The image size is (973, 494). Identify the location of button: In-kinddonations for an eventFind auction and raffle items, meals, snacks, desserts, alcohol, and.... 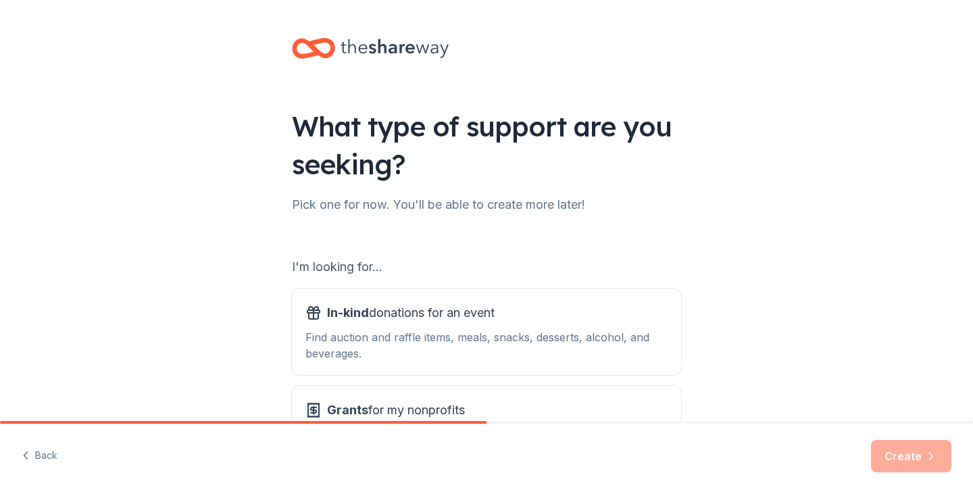
(486, 332).